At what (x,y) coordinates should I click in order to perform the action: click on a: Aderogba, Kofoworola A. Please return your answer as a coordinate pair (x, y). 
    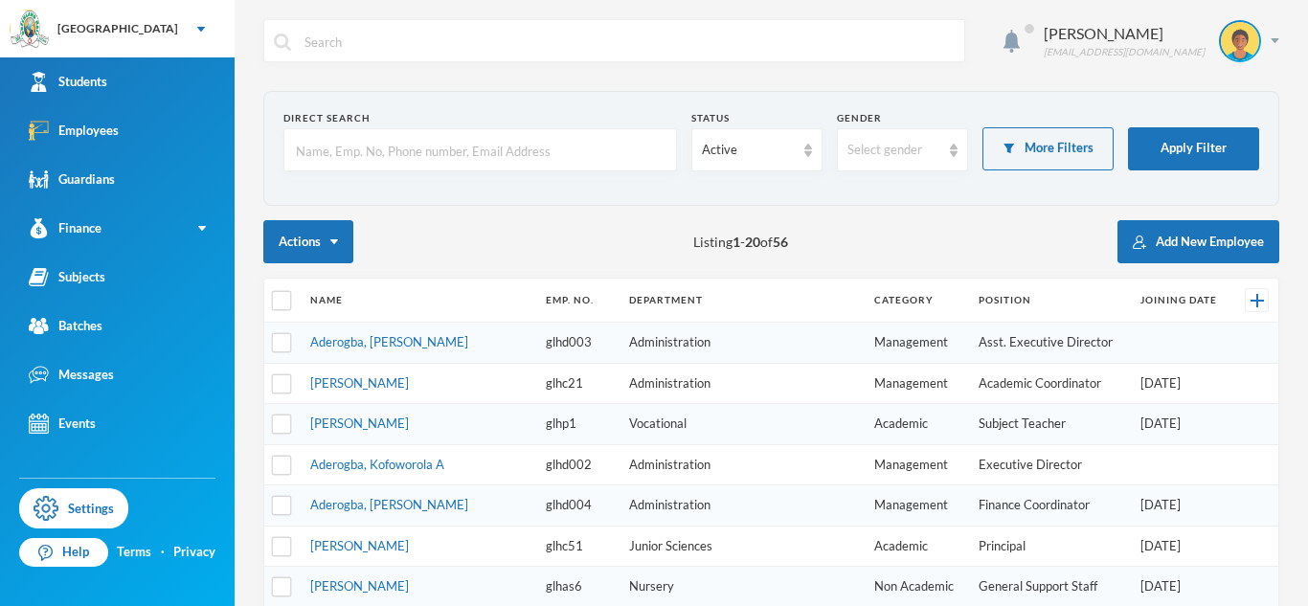
    Looking at the image, I should click on (377, 464).